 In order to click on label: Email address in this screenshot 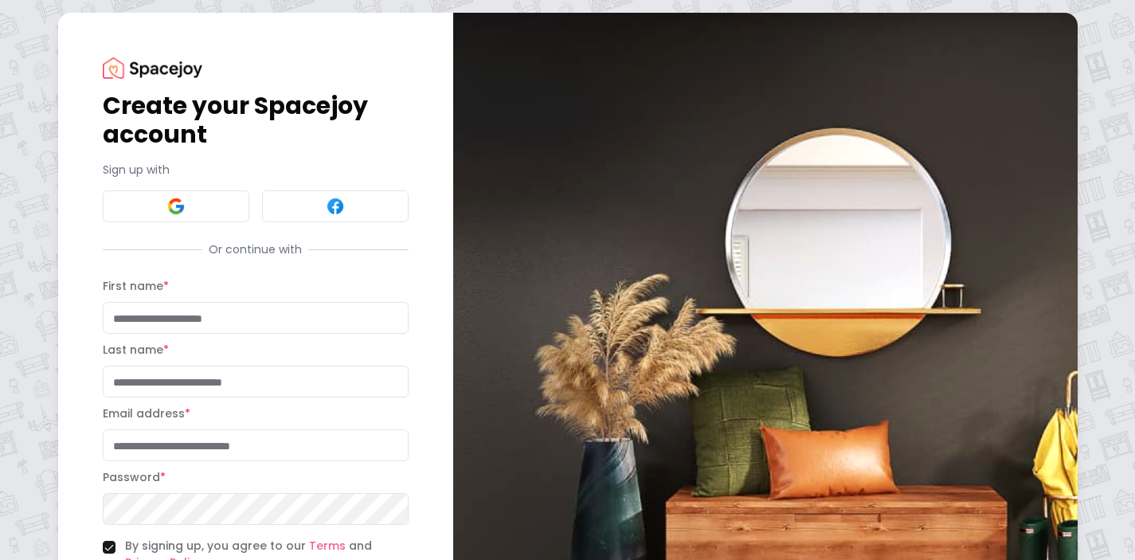, I will do `click(147, 413)`.